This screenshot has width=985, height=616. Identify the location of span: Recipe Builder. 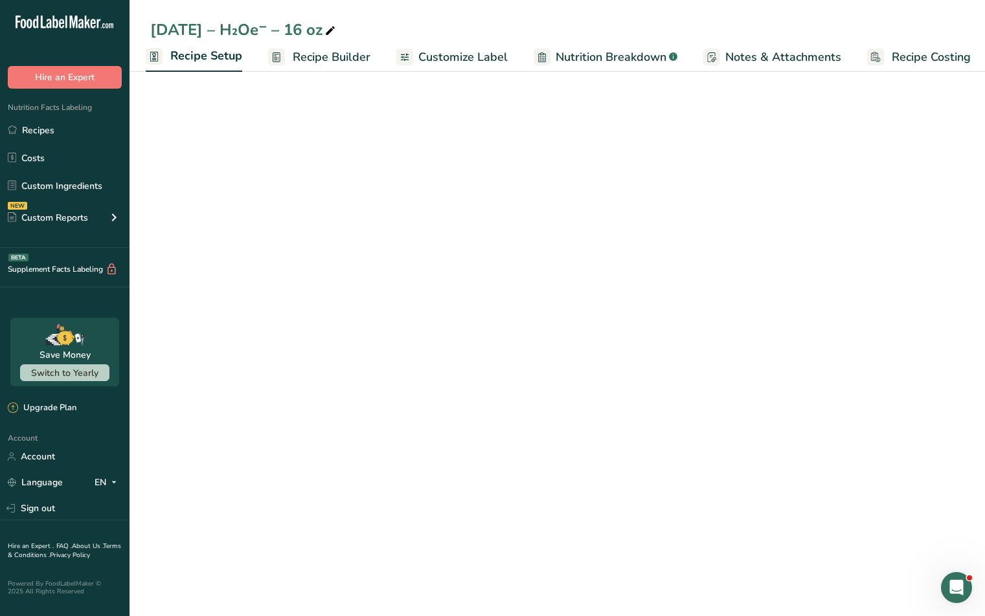
(332, 57).